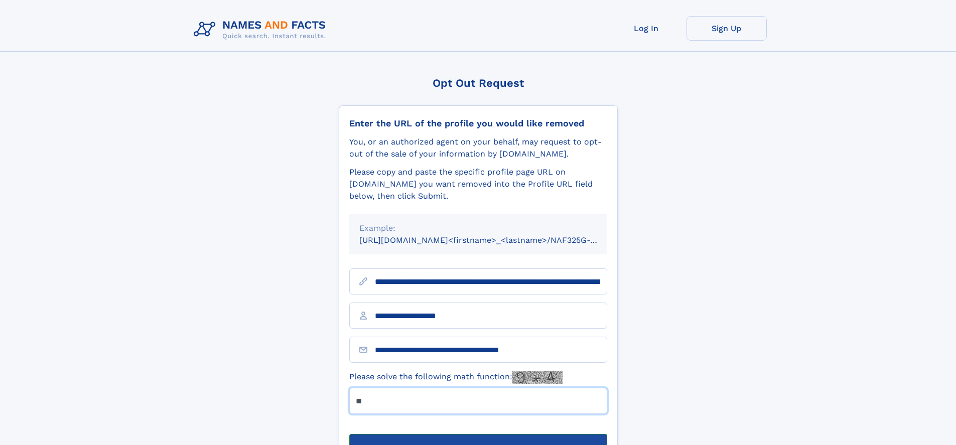 The height and width of the screenshot is (445, 956). What do you see at coordinates (726, 28) in the screenshot?
I see `a: Sign Up` at bounding box center [726, 28].